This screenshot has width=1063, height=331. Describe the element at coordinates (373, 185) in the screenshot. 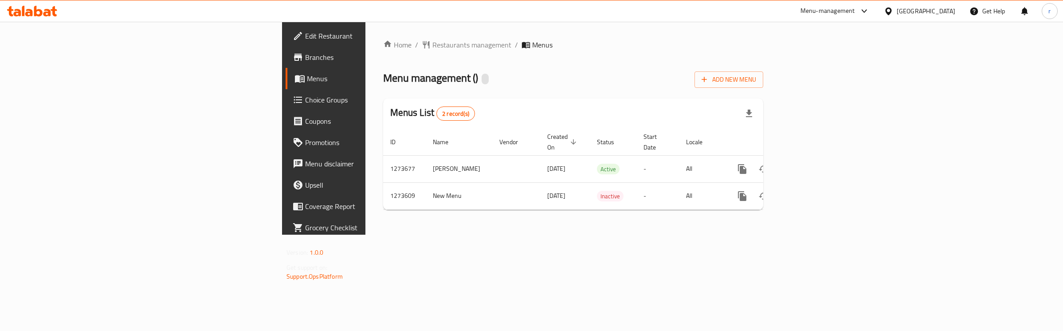

I see `a: Upsell` at that location.